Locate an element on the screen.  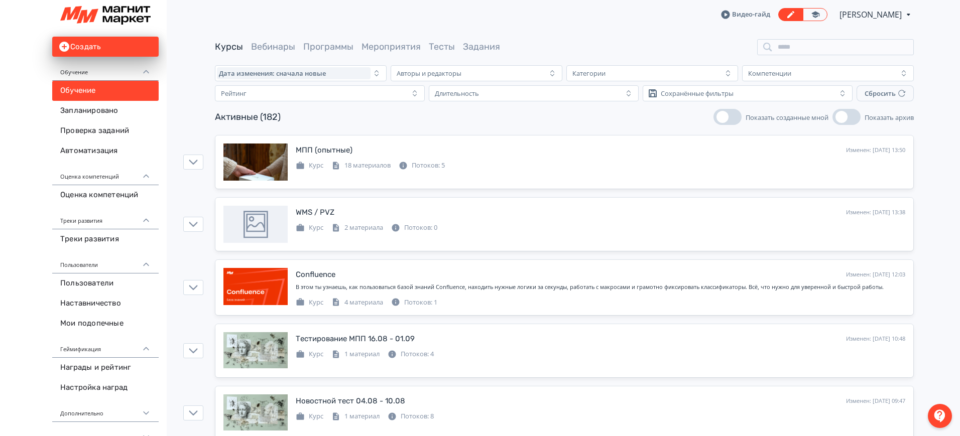
div: Потоков: 8 is located at coordinates (411, 417).